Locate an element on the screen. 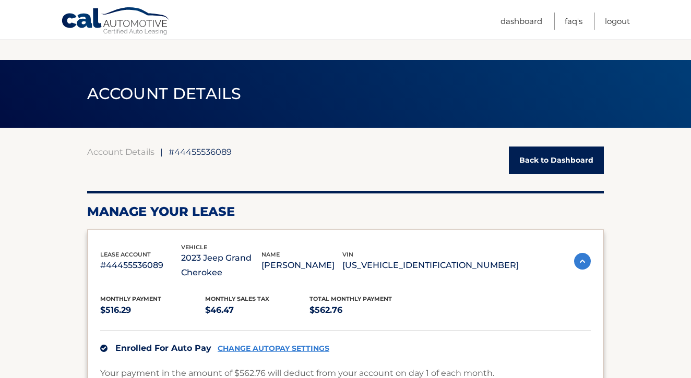  p: $562.76 is located at coordinates (362, 311).